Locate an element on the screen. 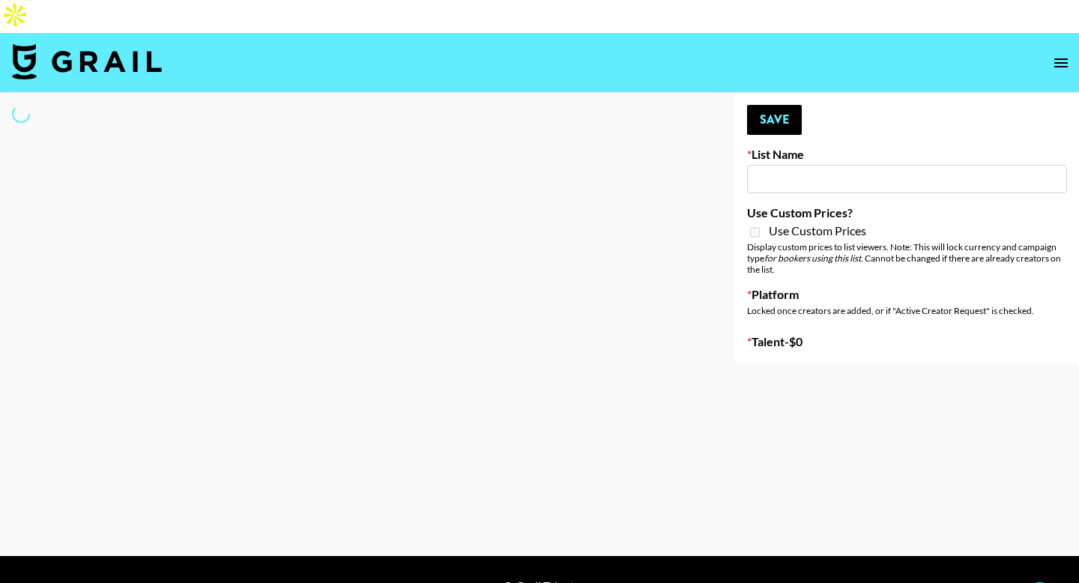 This screenshot has width=1079, height=583. label: Use Custom Prices? is located at coordinates (907, 213).